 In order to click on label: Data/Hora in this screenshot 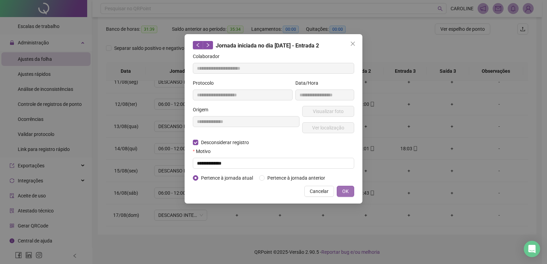, I will do `click(309, 83)`.